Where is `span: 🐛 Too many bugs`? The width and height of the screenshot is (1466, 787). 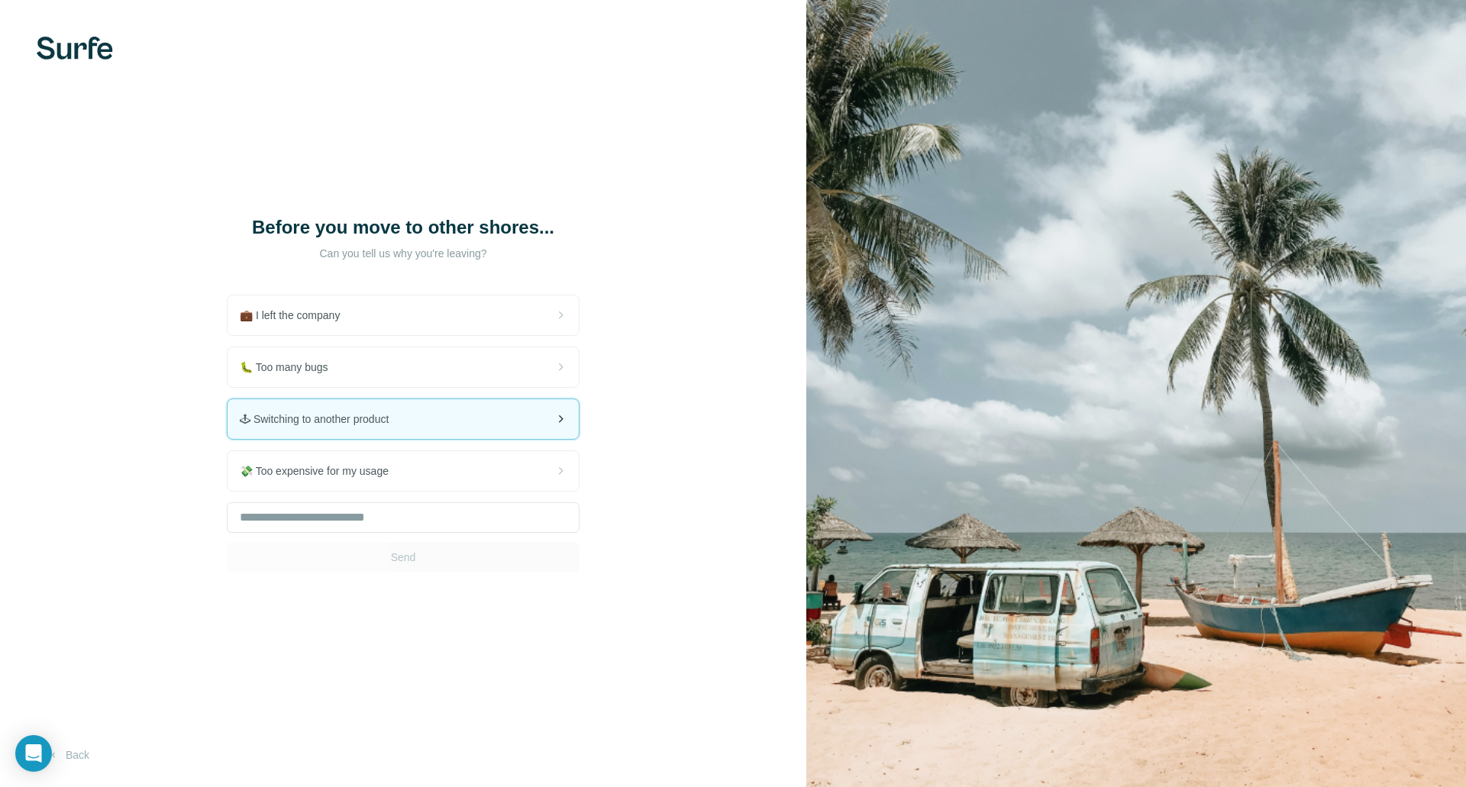 span: 🐛 Too many bugs is located at coordinates (290, 367).